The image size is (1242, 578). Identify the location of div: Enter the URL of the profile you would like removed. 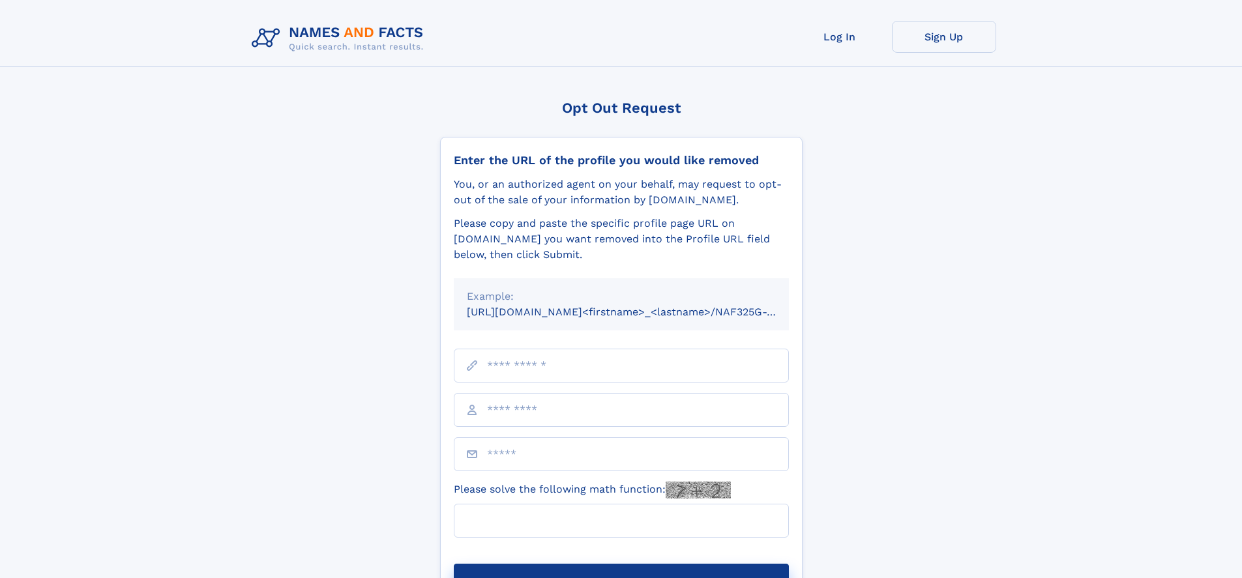
(621, 160).